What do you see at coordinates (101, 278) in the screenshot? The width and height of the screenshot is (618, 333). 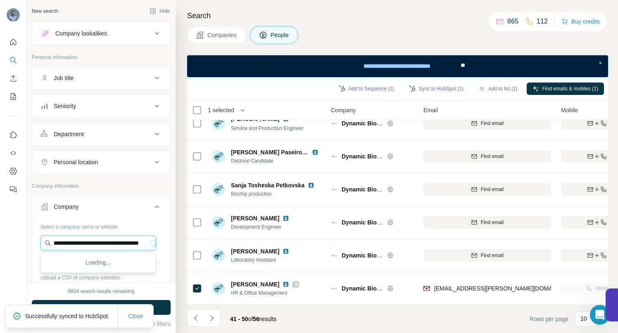 I see `p: Upload a CSV of company websites.` at bounding box center [101, 278].